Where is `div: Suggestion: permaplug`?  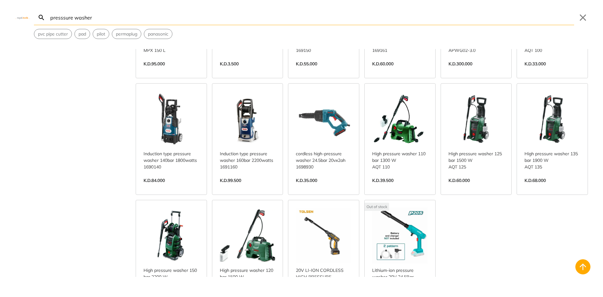 div: Suggestion: permaplug is located at coordinates (127, 34).